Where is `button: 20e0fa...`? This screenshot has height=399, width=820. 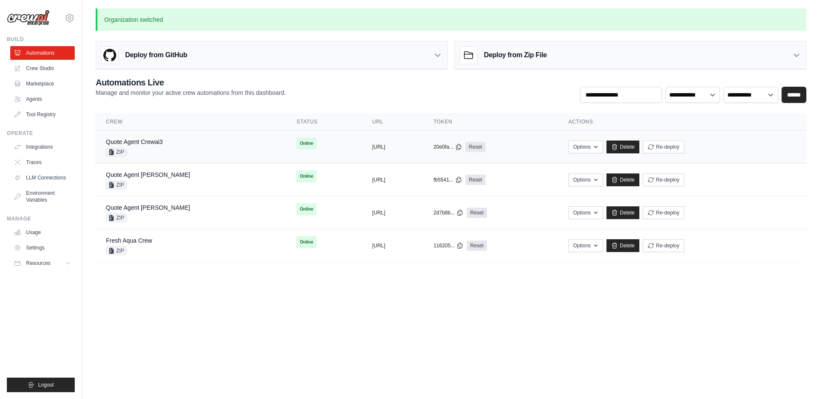
button: 20e0fa... is located at coordinates (448, 147).